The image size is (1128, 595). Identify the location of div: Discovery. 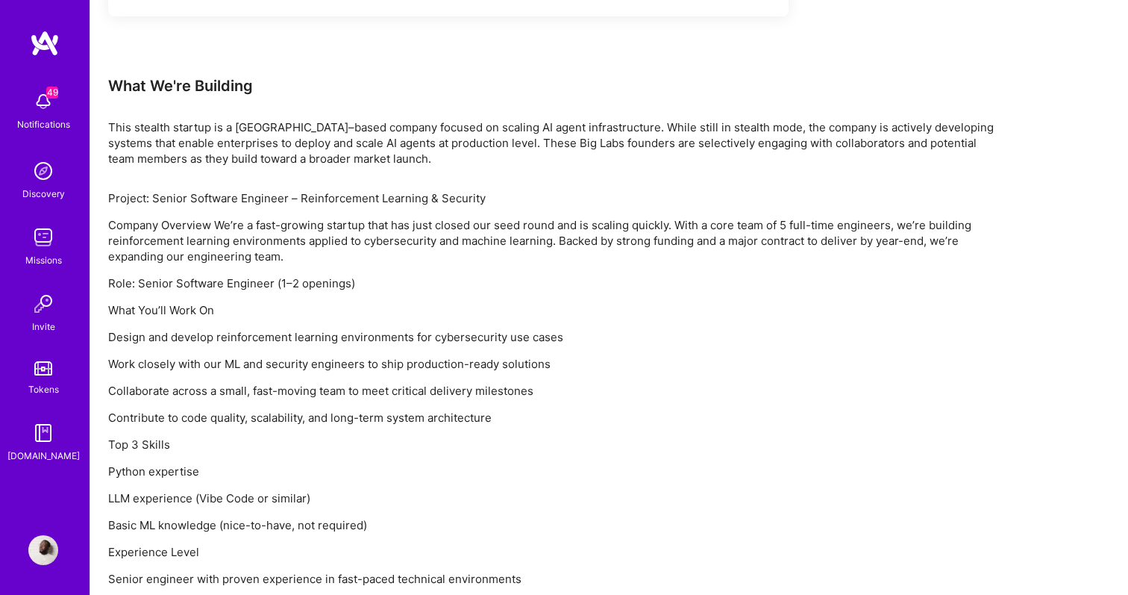
(43, 193).